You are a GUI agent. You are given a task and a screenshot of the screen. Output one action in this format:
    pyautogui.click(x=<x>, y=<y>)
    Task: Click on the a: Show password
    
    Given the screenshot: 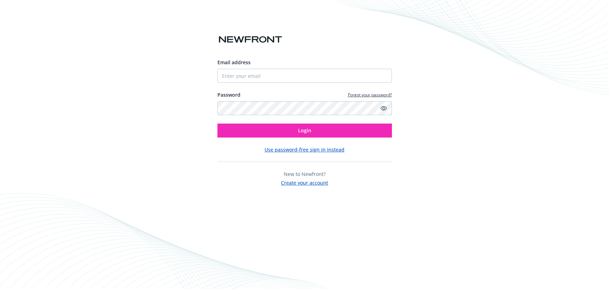 What is the action you would take?
    pyautogui.click(x=384, y=108)
    